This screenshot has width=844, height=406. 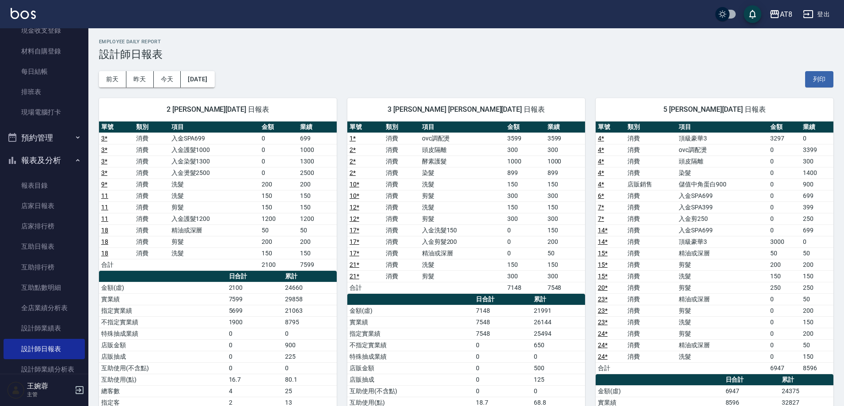 I want to click on a: 互助點數明細, so click(x=44, y=288).